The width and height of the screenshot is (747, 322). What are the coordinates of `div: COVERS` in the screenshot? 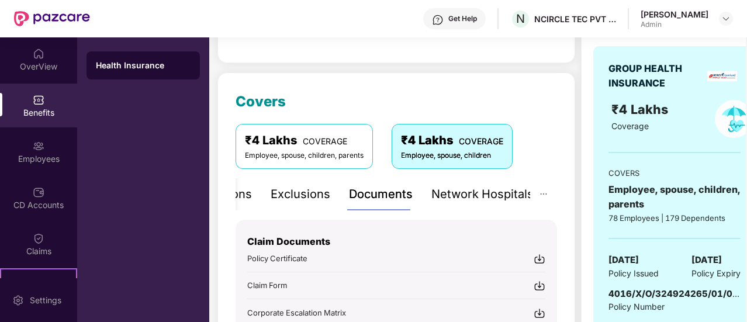 It's located at (675, 173).